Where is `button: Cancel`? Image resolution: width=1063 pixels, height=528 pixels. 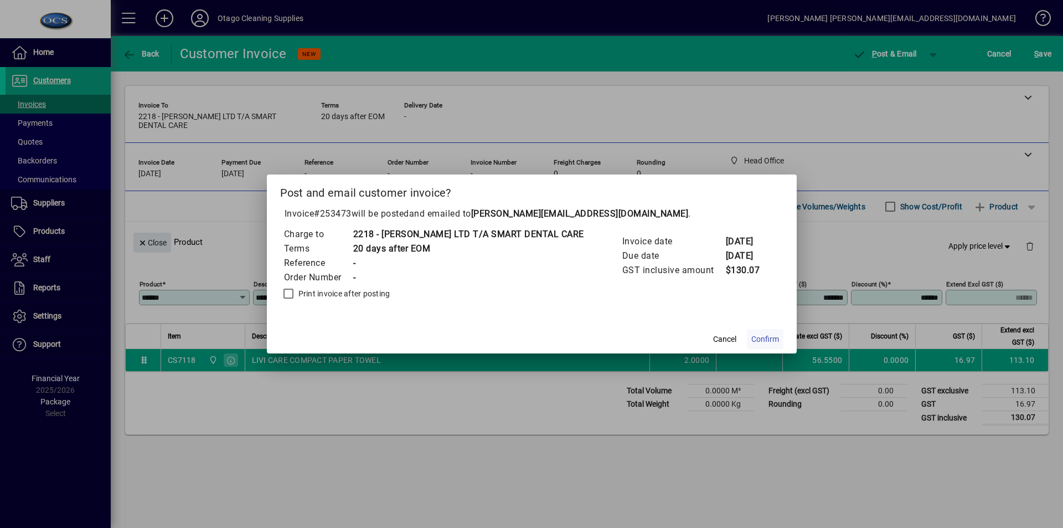 button: Cancel is located at coordinates (725, 339).